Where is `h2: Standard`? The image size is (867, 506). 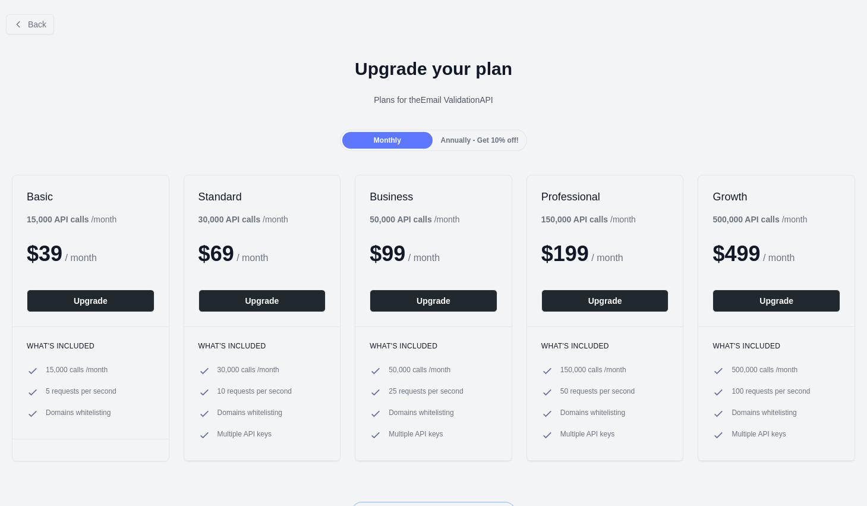 h2: Standard is located at coordinates (262, 197).